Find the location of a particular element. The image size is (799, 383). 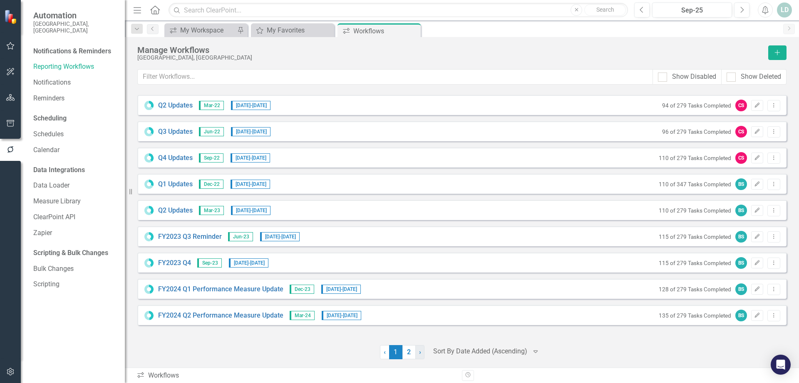

small: 135 of 279 Tasks Completed is located at coordinates (695, 315).